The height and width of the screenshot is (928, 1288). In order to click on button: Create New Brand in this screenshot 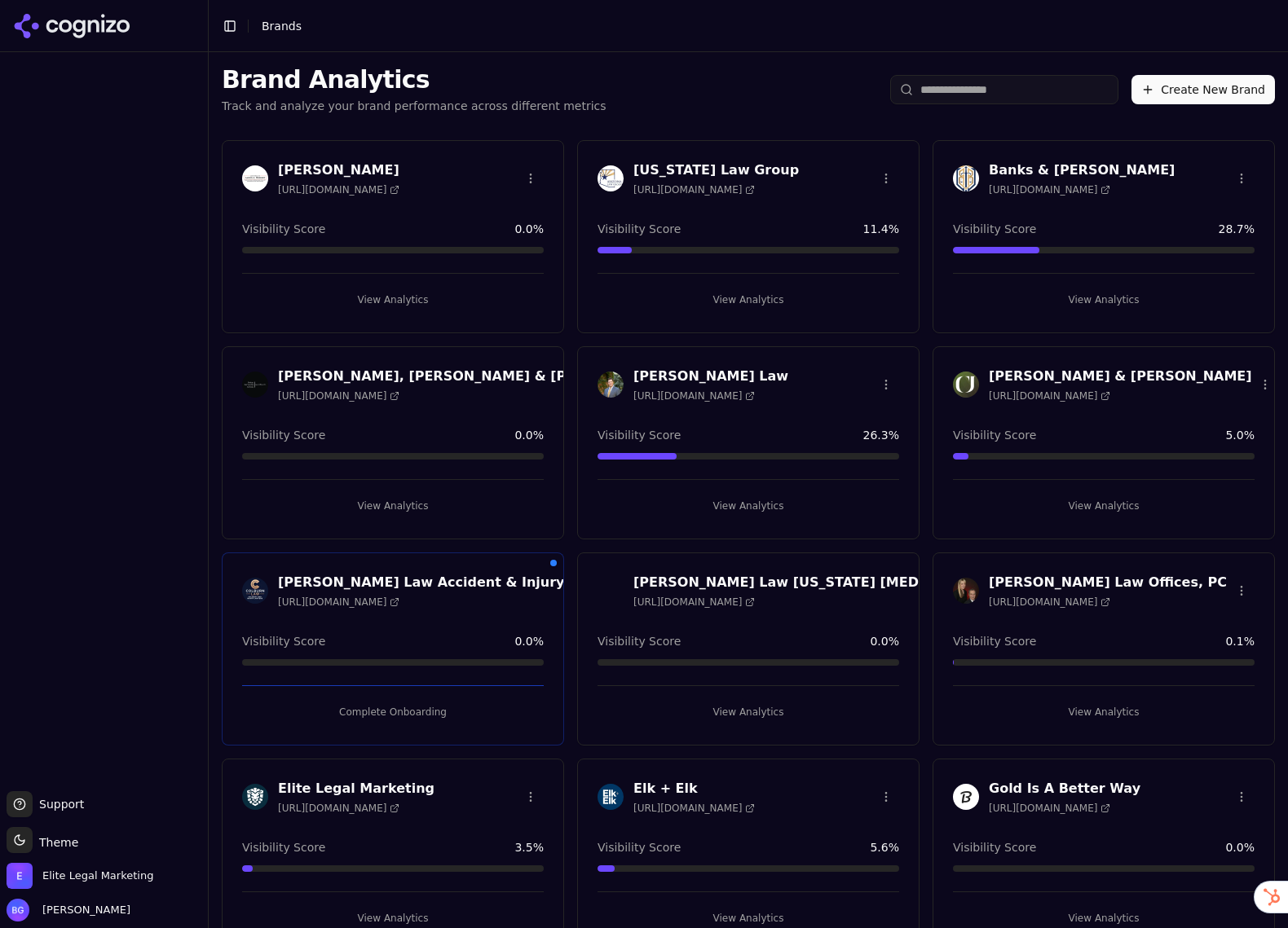, I will do `click(1203, 90)`.